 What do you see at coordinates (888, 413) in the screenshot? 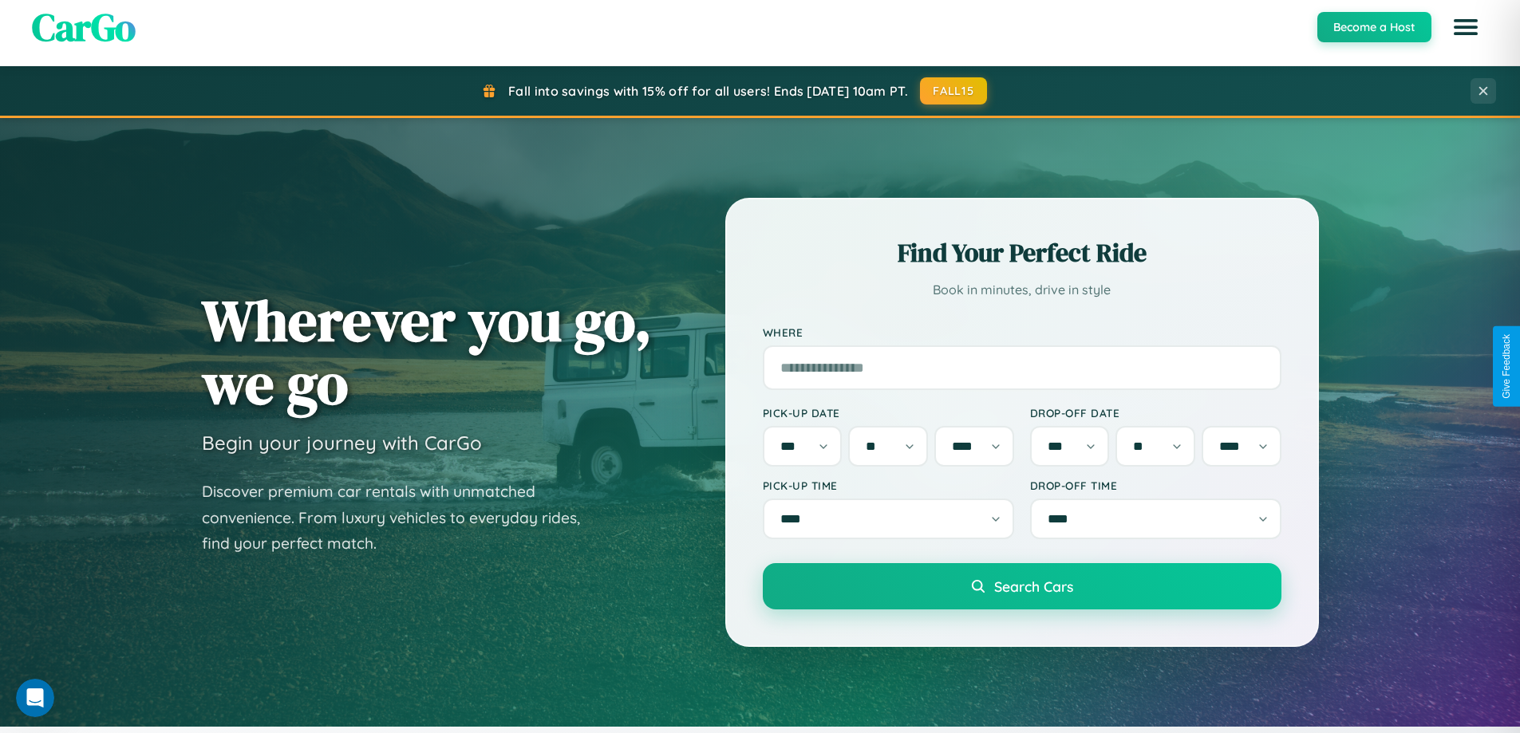
I see `label: Pick-up Date` at bounding box center [888, 413].